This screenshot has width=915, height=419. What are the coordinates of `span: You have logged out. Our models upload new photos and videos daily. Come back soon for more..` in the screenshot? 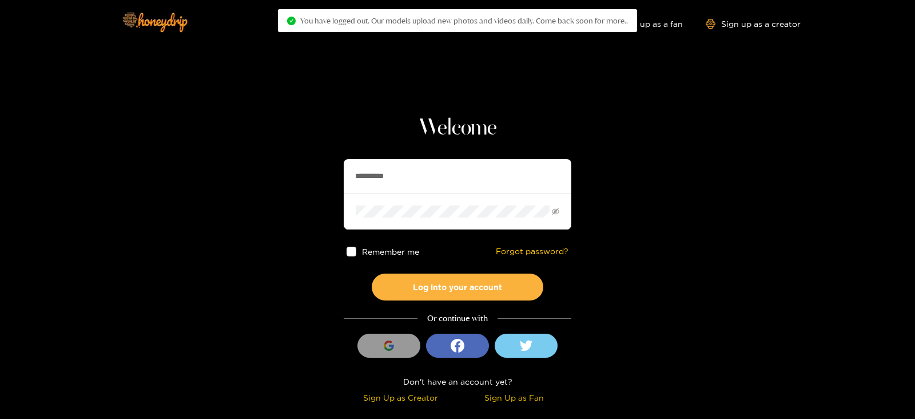 It's located at (464, 21).